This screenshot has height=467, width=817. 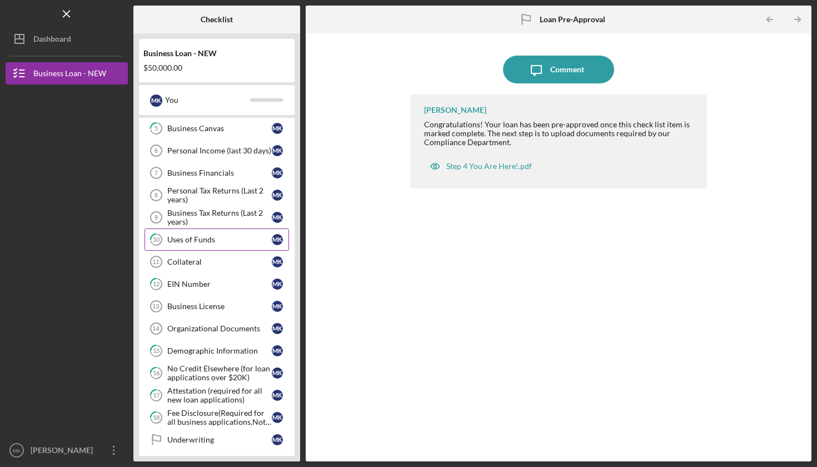 What do you see at coordinates (220, 240) in the screenshot?
I see `div: Uses of Funds` at bounding box center [220, 240].